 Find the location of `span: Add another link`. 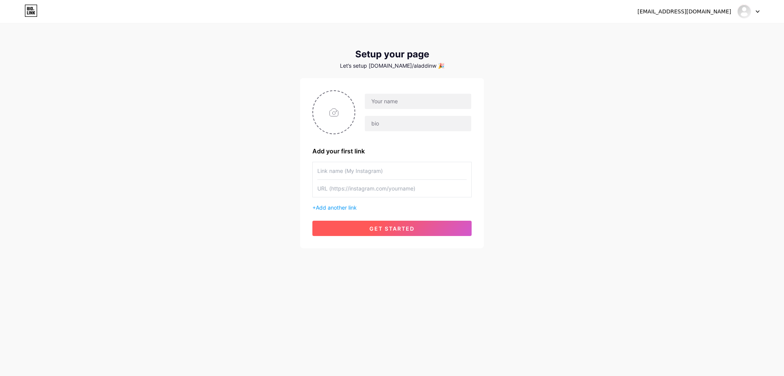

span: Add another link is located at coordinates (336, 207).